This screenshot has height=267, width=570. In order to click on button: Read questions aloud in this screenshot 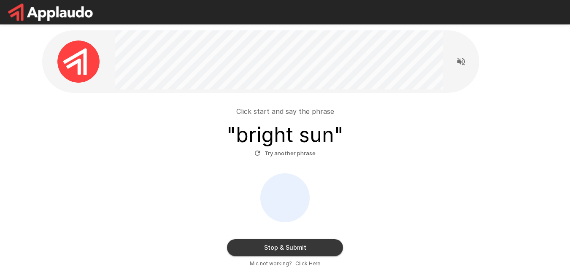, I will do `click(461, 62)`.